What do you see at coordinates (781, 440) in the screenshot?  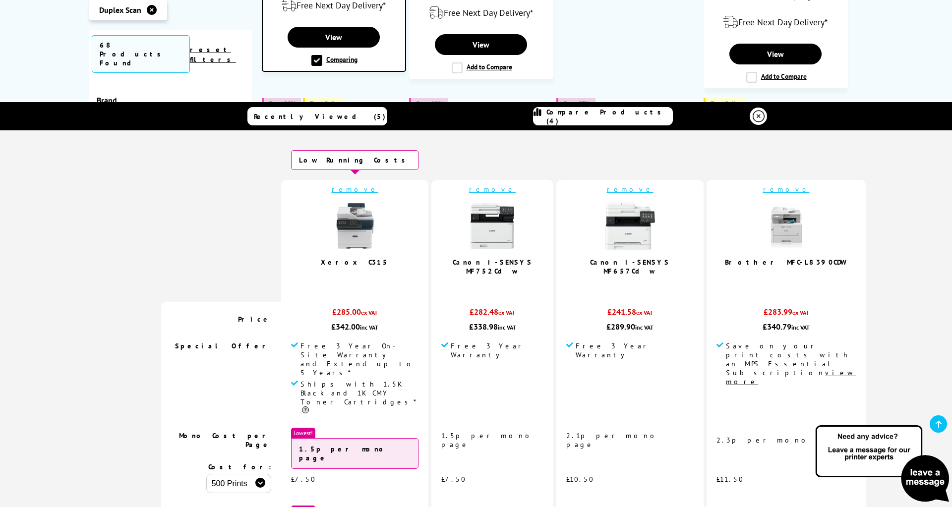 I see `span: 2.3p per mono page` at bounding box center [781, 440].